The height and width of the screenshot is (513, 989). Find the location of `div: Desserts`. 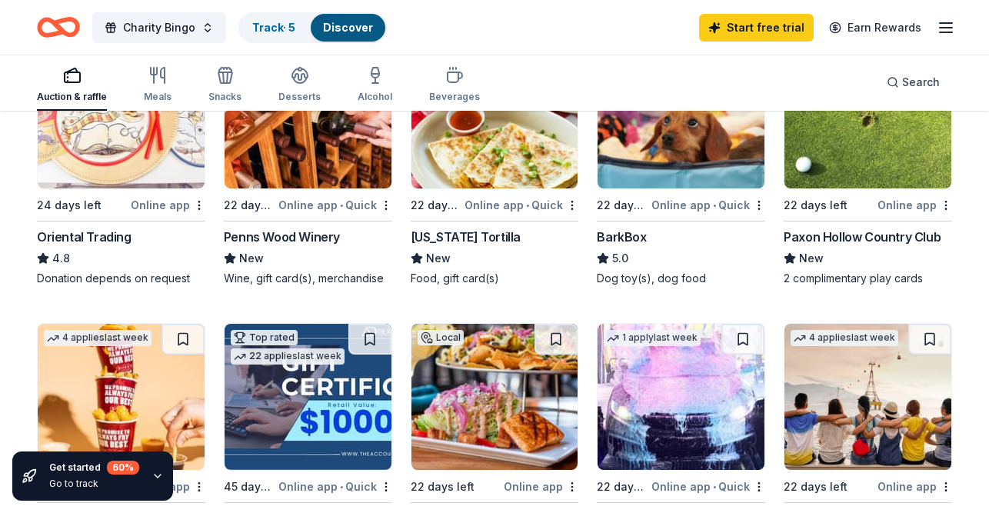

div: Desserts is located at coordinates (299, 97).